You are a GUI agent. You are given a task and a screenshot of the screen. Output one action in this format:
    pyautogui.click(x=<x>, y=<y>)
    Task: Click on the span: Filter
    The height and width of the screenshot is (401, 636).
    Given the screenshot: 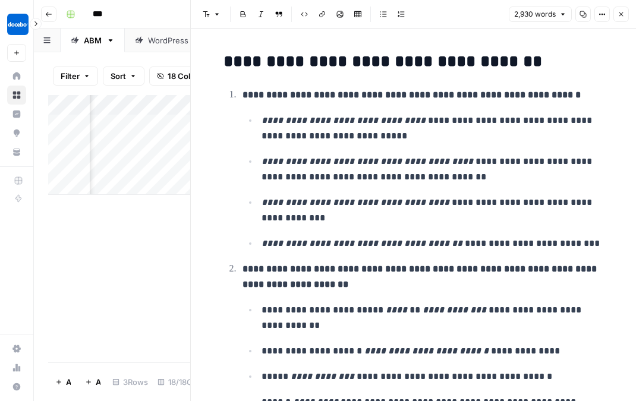 What is the action you would take?
    pyautogui.click(x=70, y=76)
    